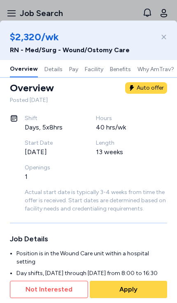 The width and height of the screenshot is (177, 303). What do you see at coordinates (24, 69) in the screenshot?
I see `button: Overview` at bounding box center [24, 69].